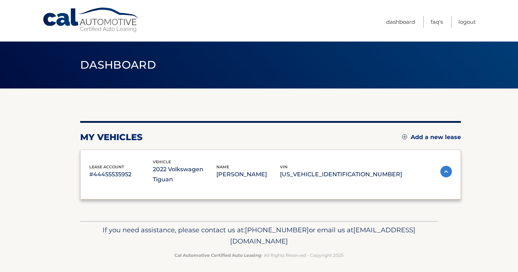  I want to click on span: Dashboard, so click(118, 65).